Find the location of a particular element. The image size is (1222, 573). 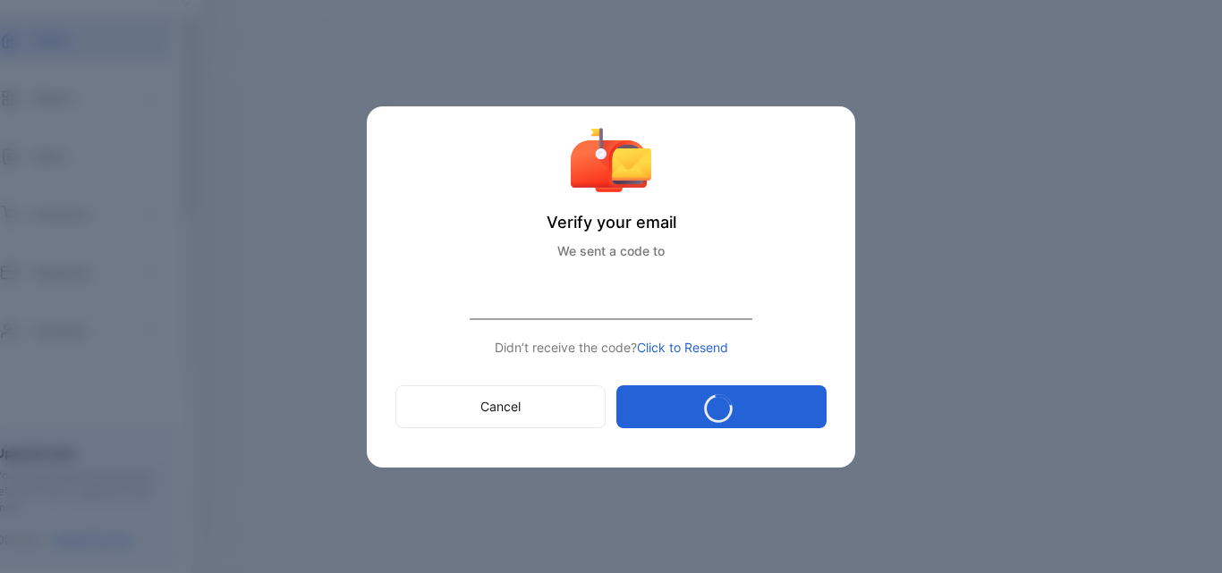

p: Didn’t receive the code? is located at coordinates (611, 347).